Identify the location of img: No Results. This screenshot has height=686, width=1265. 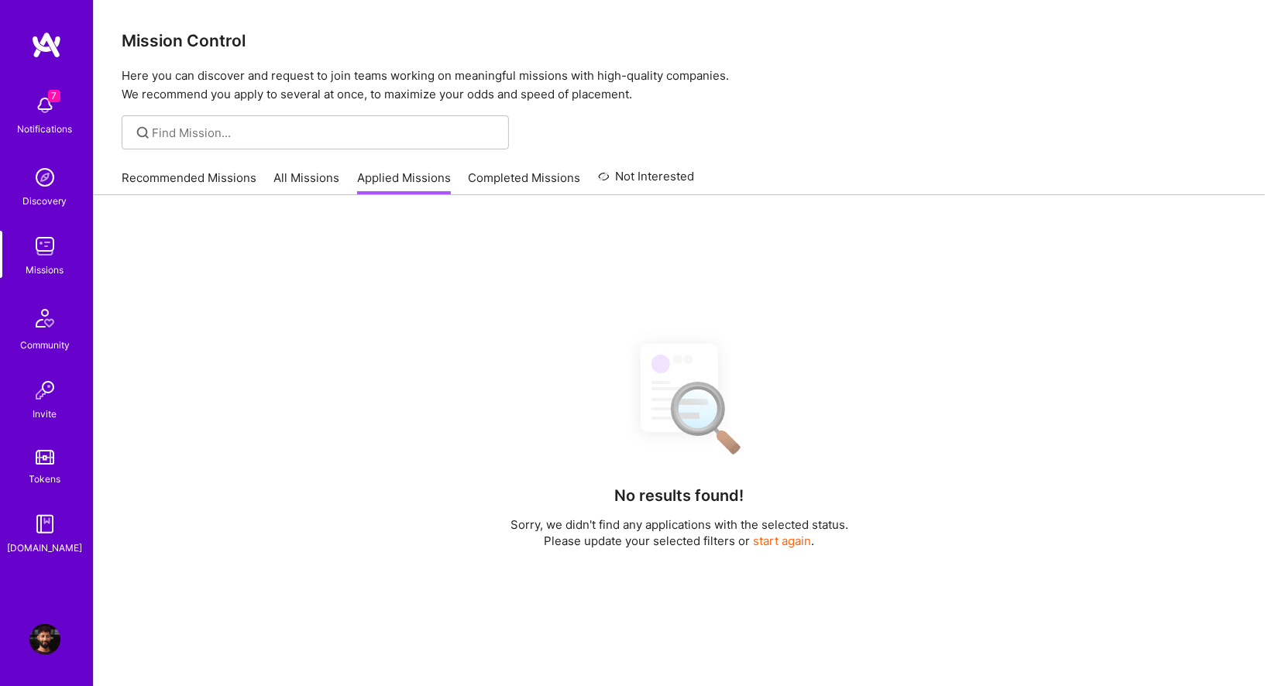
(680, 397).